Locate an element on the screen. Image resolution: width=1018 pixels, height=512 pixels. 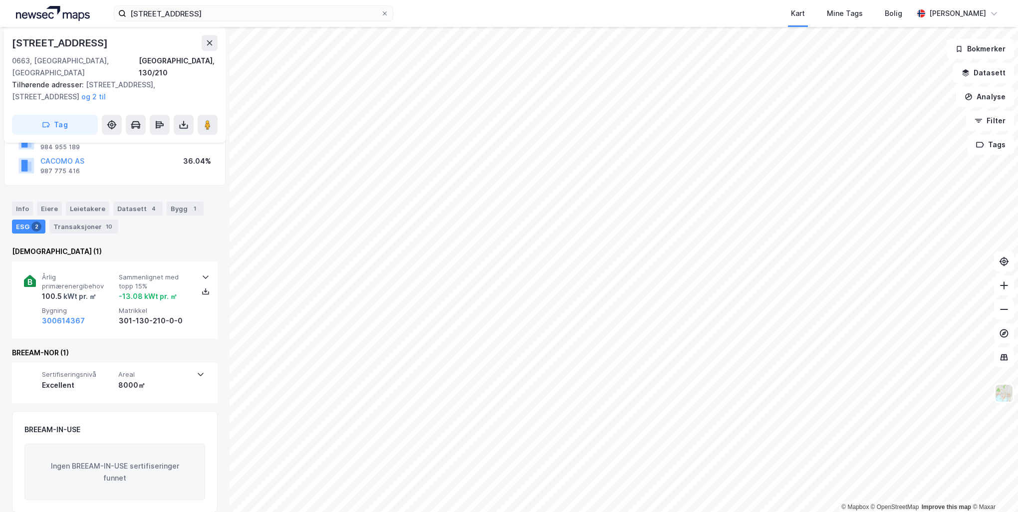
div: 984 955 189 is located at coordinates (60, 147).